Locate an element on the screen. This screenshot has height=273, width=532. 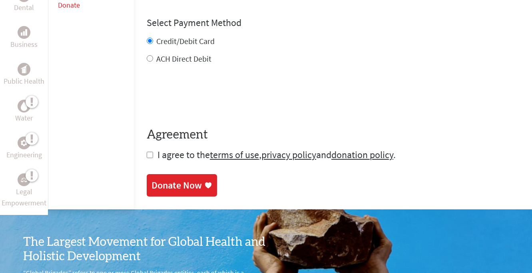
a: BusinessBusiness is located at coordinates (24, 38).